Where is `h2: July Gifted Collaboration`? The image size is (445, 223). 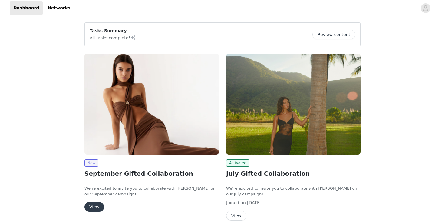 h2: July Gifted Collaboration is located at coordinates (293, 173).